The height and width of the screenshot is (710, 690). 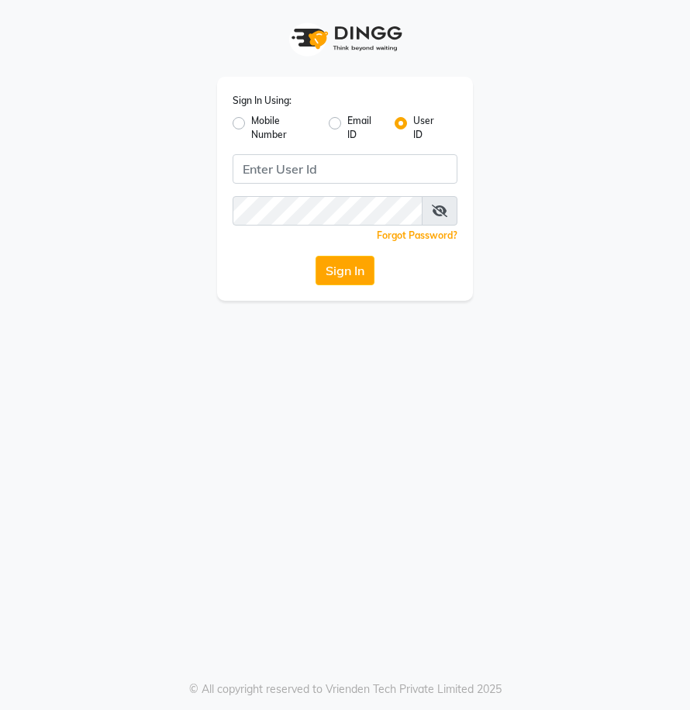 I want to click on label: Email ID, so click(x=364, y=128).